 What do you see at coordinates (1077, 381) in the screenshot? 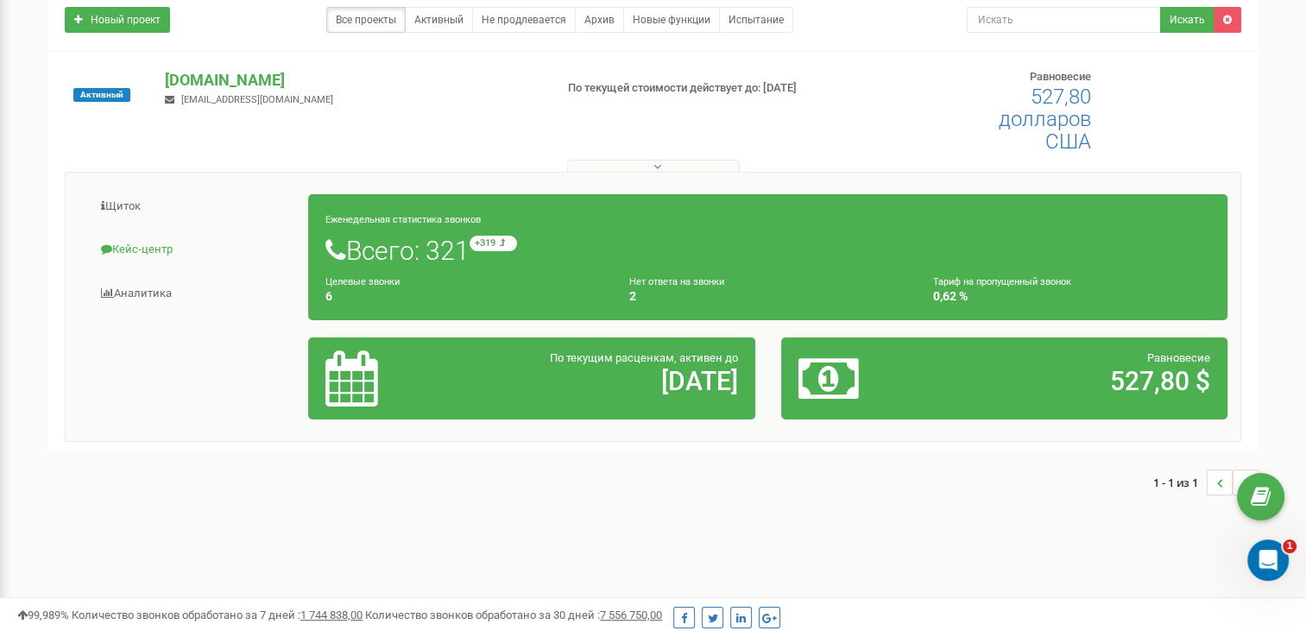
I see `h2: 527,80 $` at bounding box center [1077, 381].